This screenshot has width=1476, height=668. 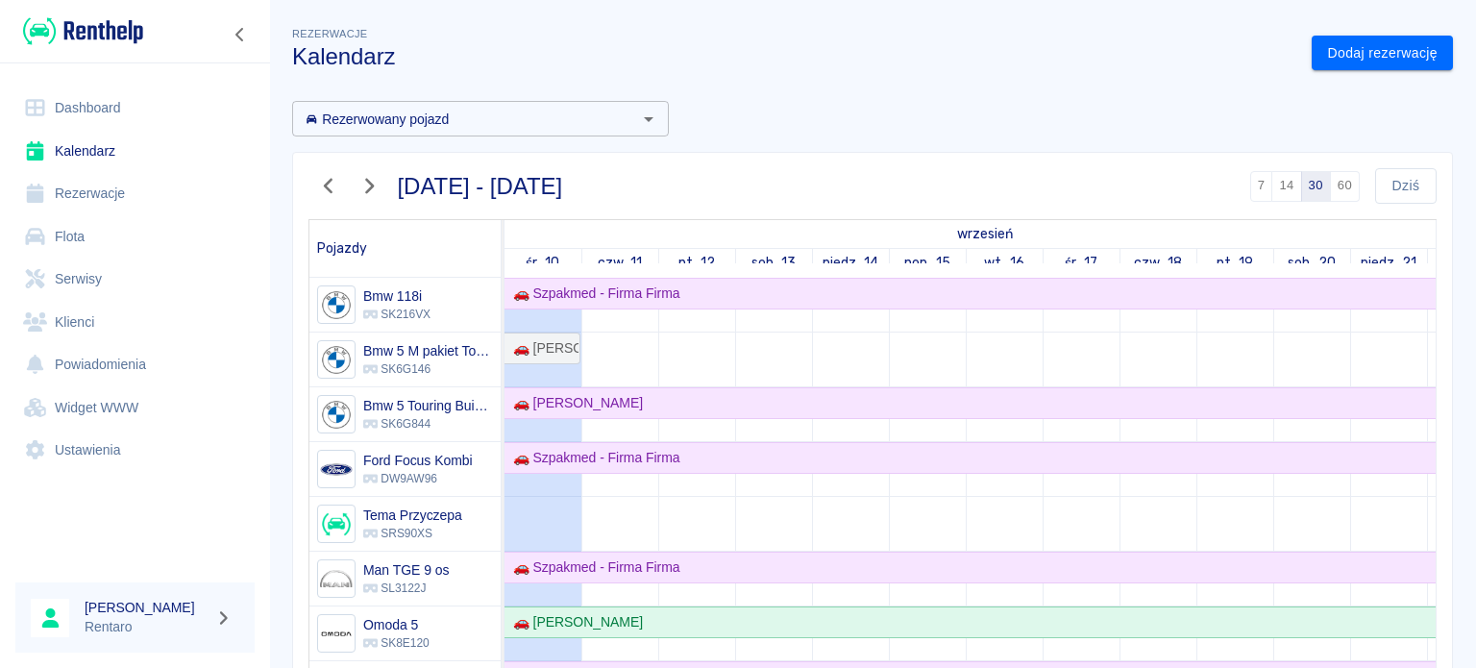 I want to click on a: 18 września 2025, so click(x=1158, y=262).